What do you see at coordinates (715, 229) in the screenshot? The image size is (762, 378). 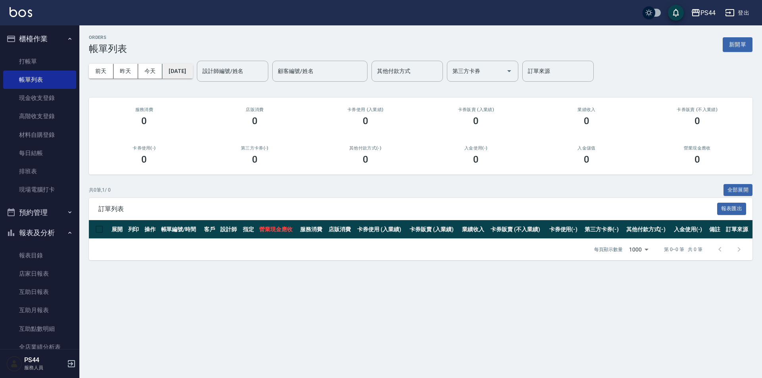 I see `th: 備註` at bounding box center [715, 229].